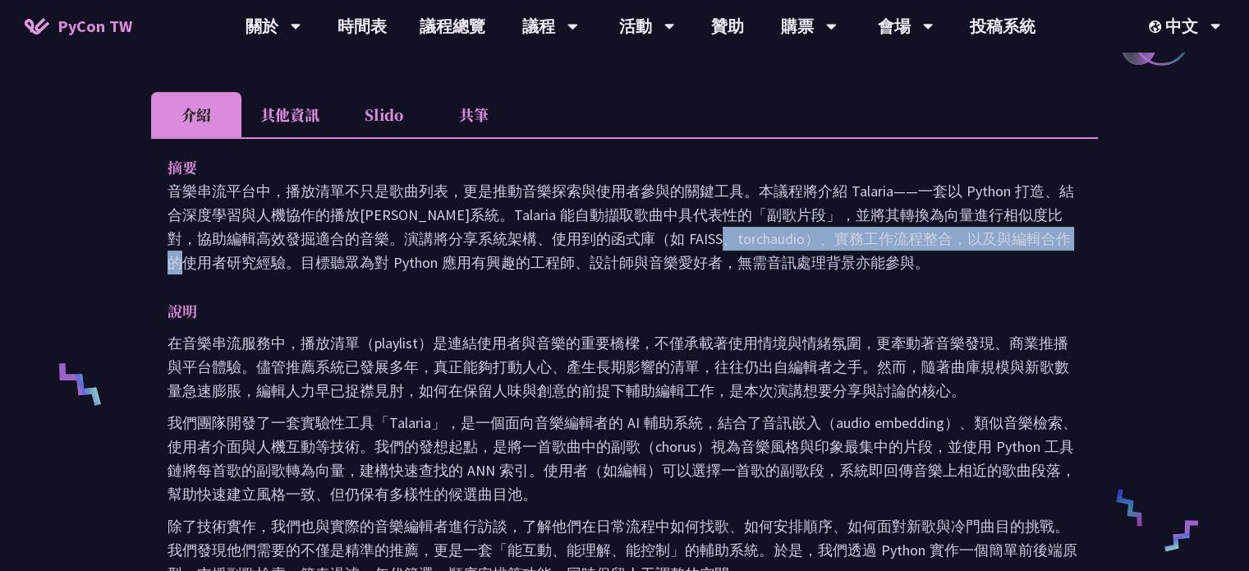 The height and width of the screenshot is (571, 1249). Describe the element at coordinates (624, 458) in the screenshot. I see `p: 我們團隊開發了一套實驗性工具「Talaria」，是一個面向音樂編輯者的 AI 輔助系統，結合了音訊嵌入（audio embedding）、類似音樂檢索、使用者介面與人機互動等技術。我們的發想起點...` at that location.